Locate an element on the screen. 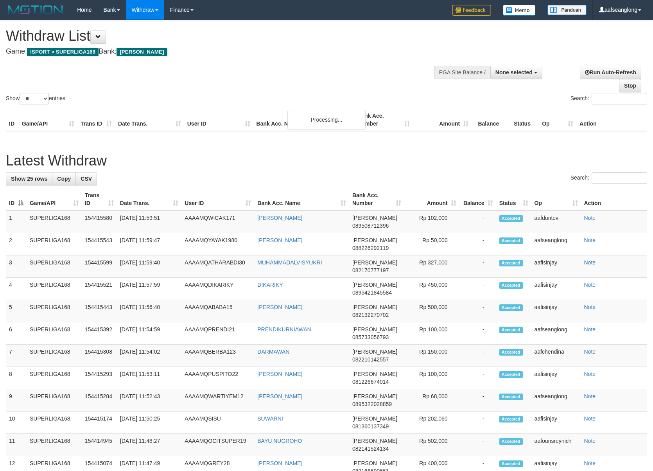 The height and width of the screenshot is (471, 653). th: Amount is located at coordinates (442, 120).